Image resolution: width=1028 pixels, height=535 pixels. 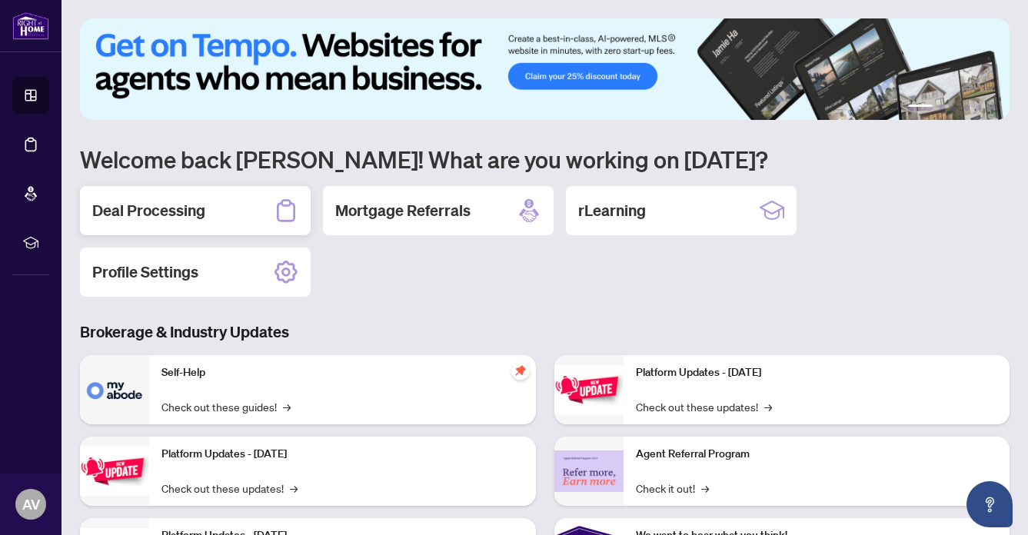 I want to click on button: Open asap, so click(x=990, y=505).